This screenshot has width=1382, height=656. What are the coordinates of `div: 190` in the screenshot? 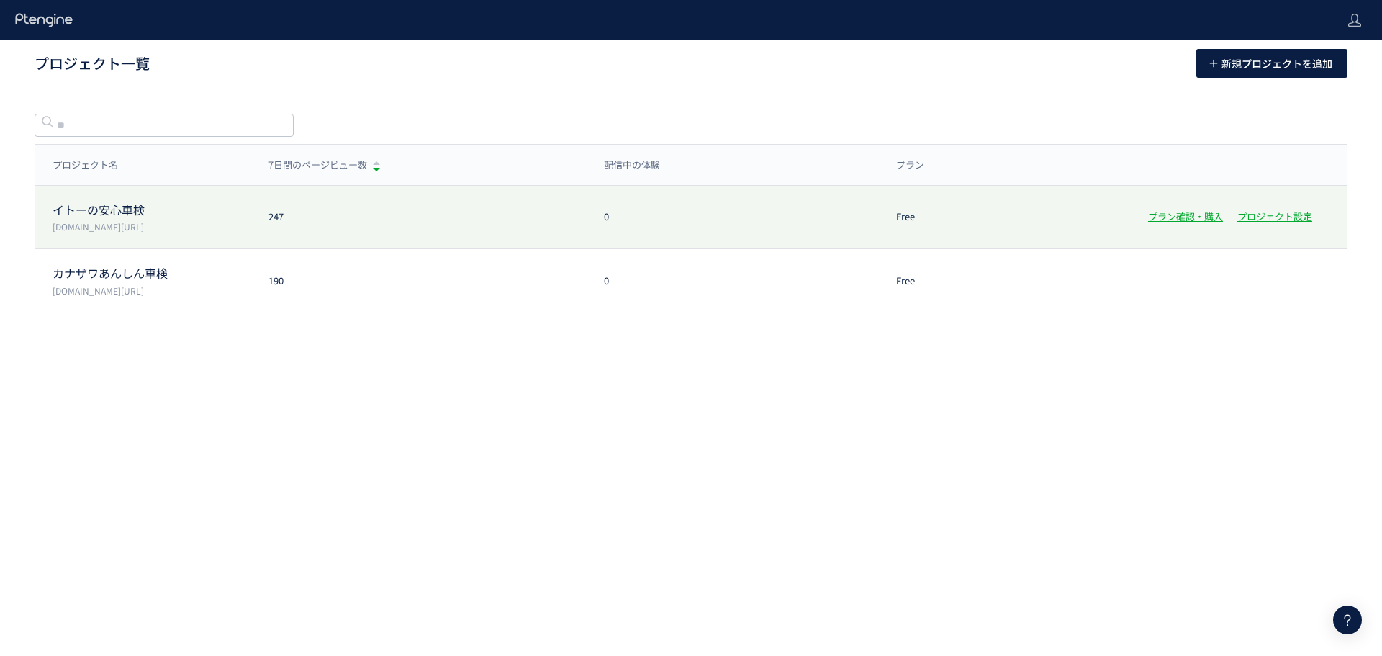 It's located at (419, 281).